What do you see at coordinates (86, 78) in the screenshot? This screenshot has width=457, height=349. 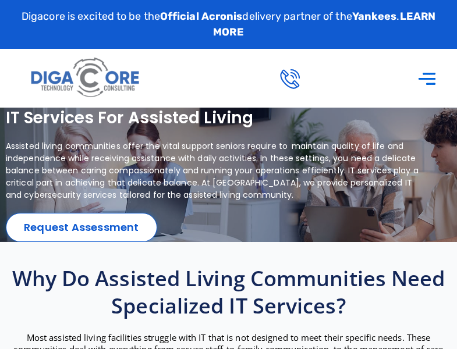 I see `img: Digacore logo 1` at bounding box center [86, 78].